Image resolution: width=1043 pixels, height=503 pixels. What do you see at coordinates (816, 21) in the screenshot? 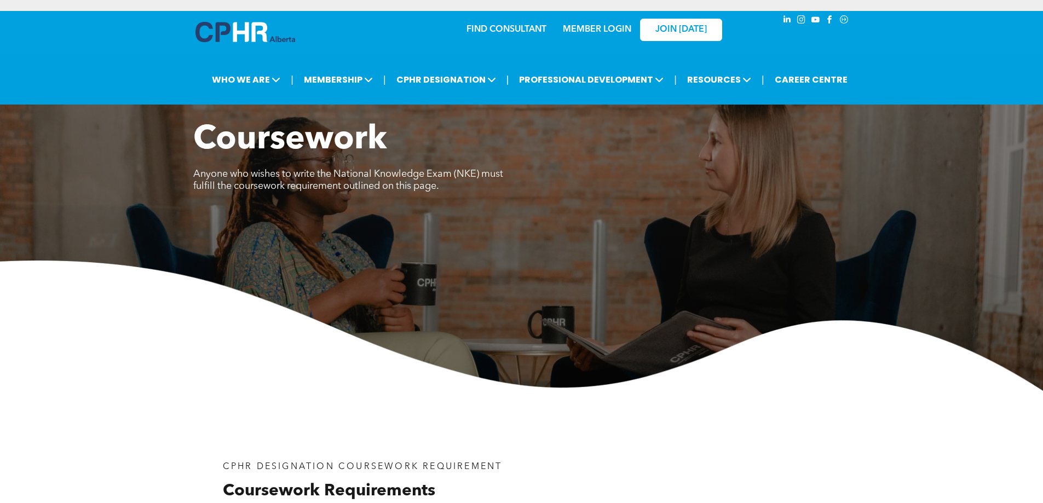
I see `a: youtube` at bounding box center [816, 21].